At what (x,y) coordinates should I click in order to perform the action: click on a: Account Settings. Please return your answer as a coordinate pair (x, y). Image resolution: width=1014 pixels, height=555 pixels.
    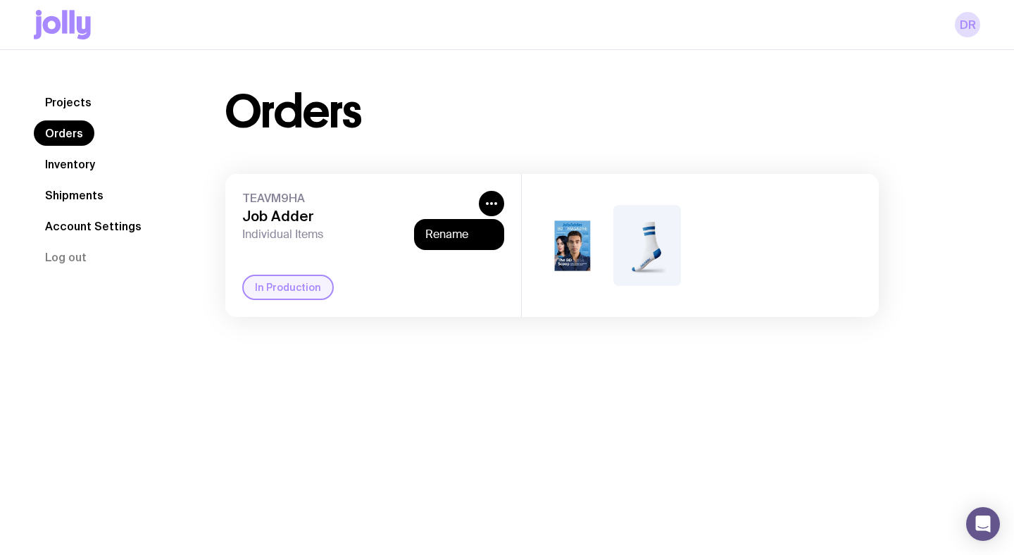
    Looking at the image, I should click on (93, 226).